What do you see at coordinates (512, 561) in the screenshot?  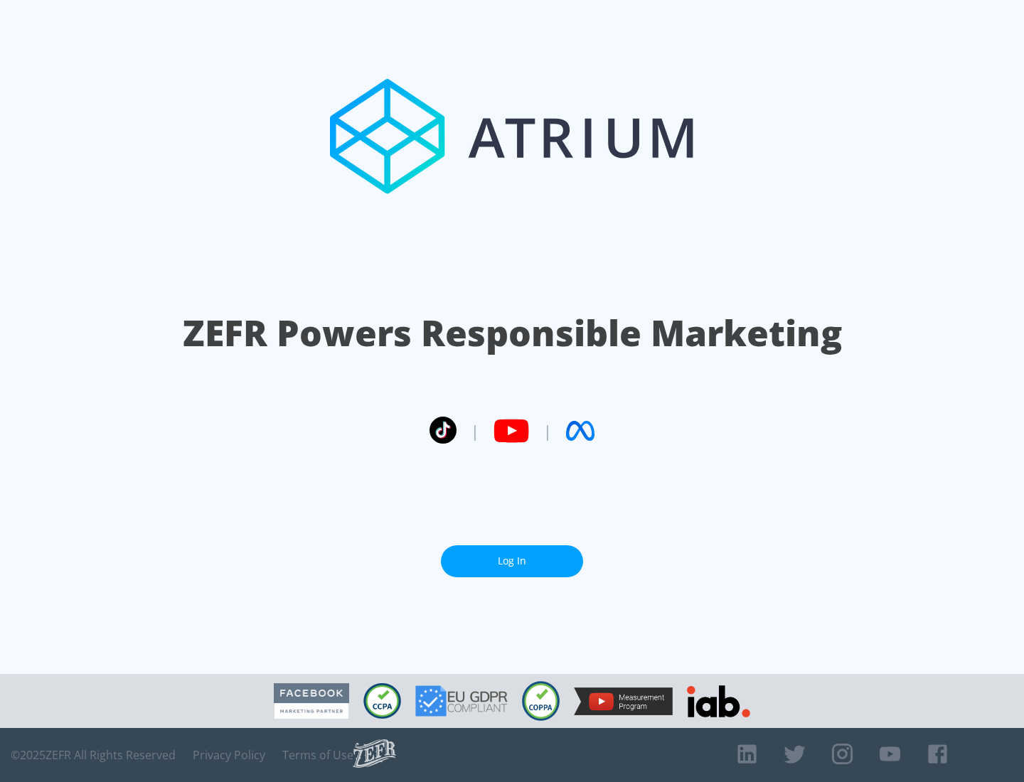 I see `a: Log In` at bounding box center [512, 561].